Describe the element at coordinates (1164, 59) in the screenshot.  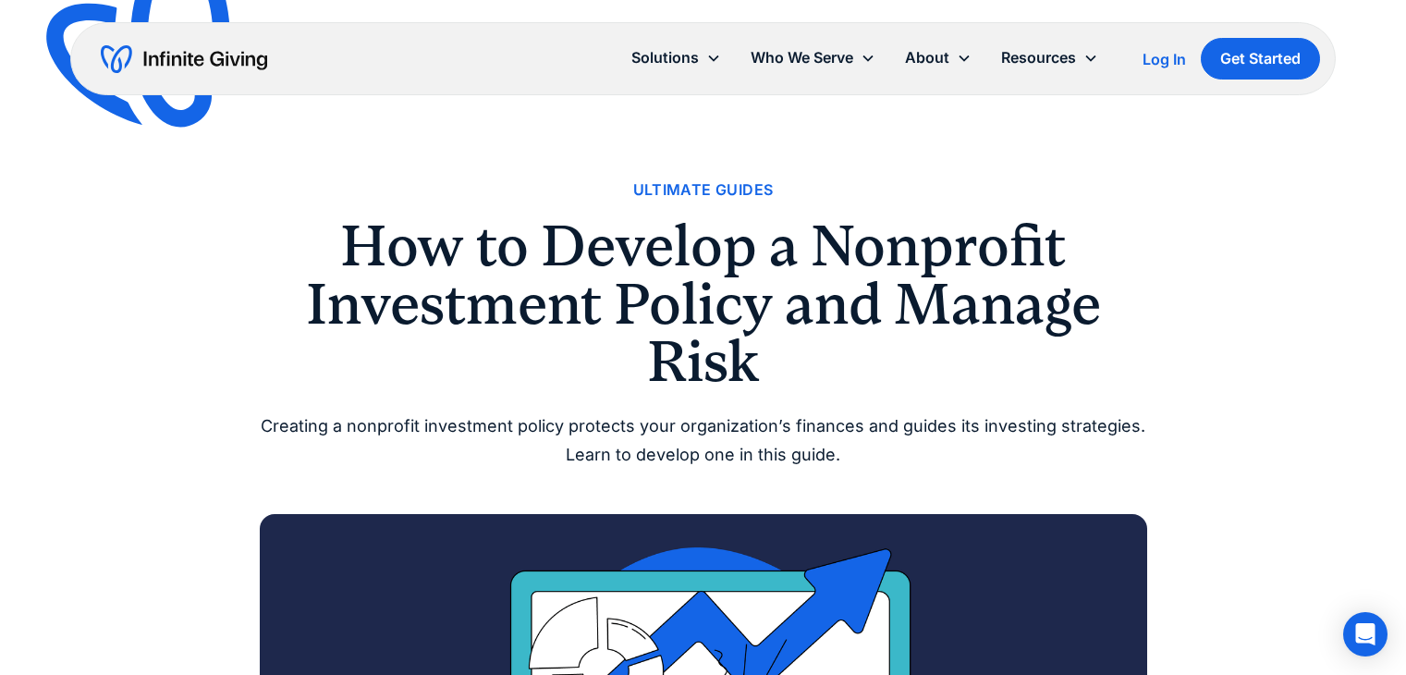
I see `a: Log In` at that location.